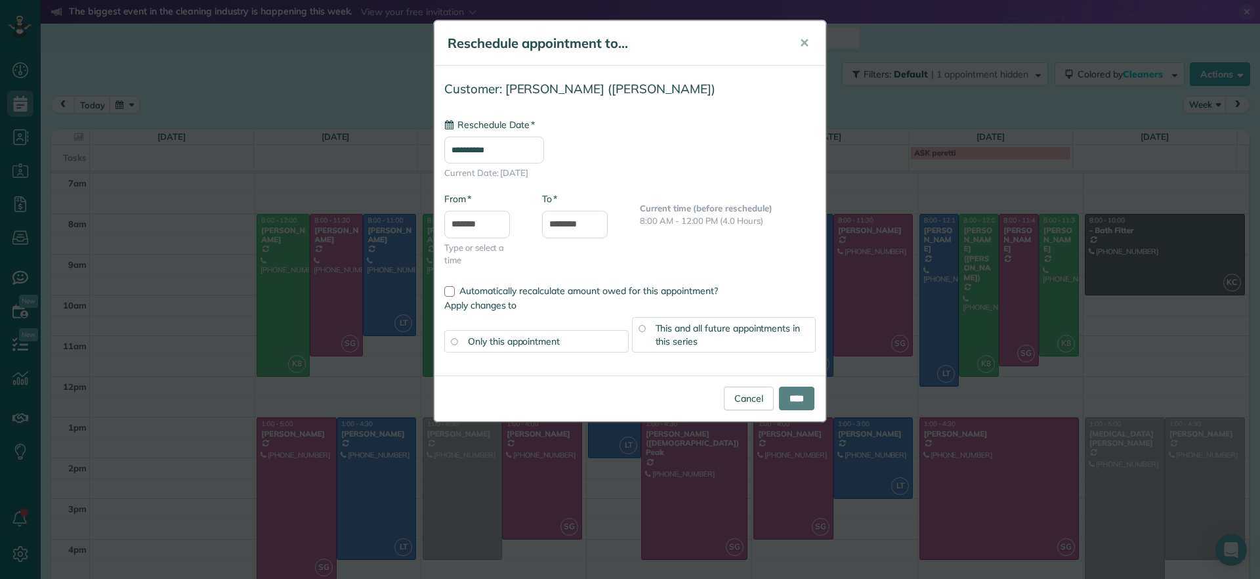 The image size is (1260, 579). Describe the element at coordinates (458, 199) in the screenshot. I see `label: From` at that location.